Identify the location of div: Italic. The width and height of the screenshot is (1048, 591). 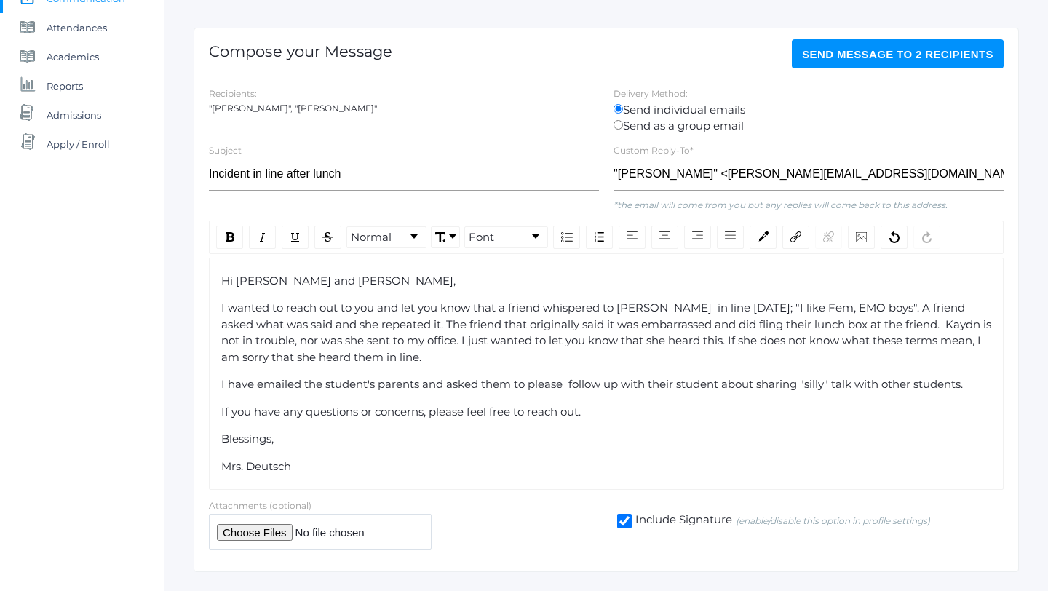
(262, 237).